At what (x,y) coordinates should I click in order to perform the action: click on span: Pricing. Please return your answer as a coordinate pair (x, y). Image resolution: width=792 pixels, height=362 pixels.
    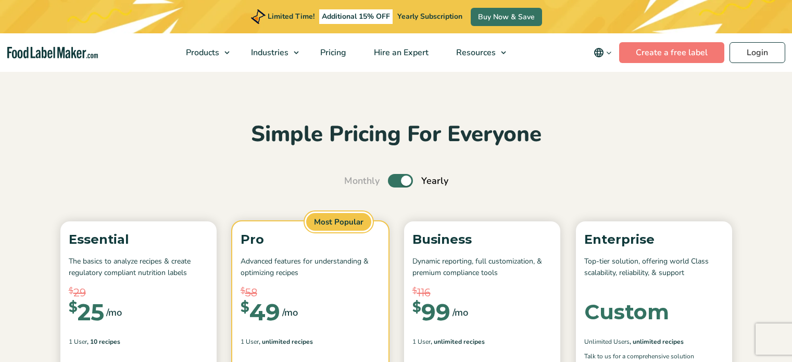
    Looking at the image, I should click on (332, 53).